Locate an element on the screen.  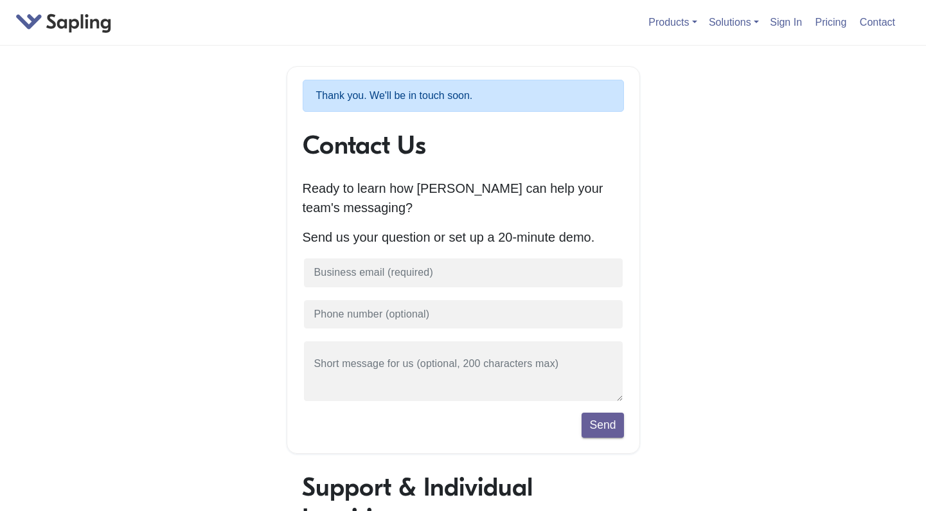
p: Thank you. We'll be in touch soon. is located at coordinates (463, 96).